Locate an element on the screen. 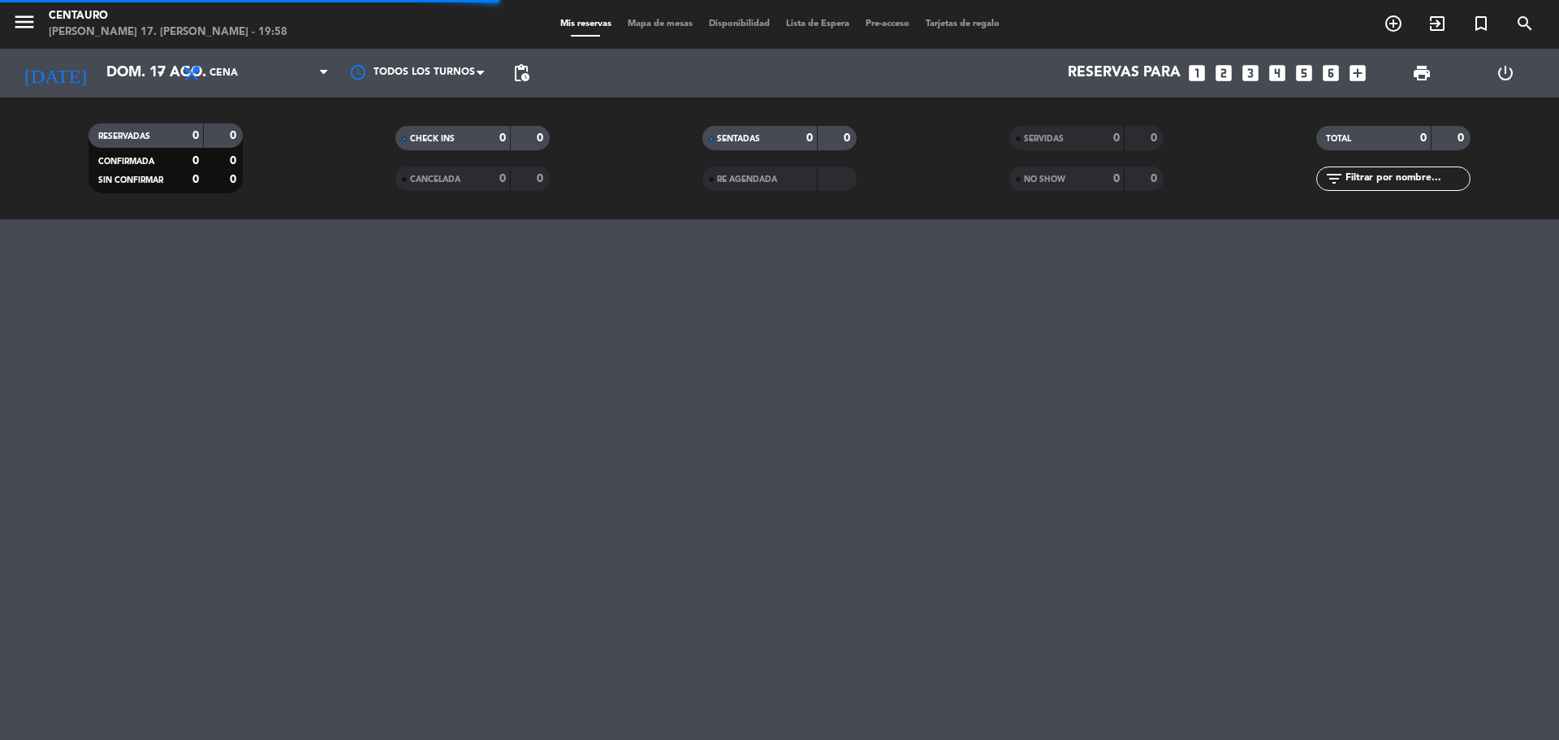 This screenshot has height=740, width=1559. i: power_settings_new is located at coordinates (1506, 73).